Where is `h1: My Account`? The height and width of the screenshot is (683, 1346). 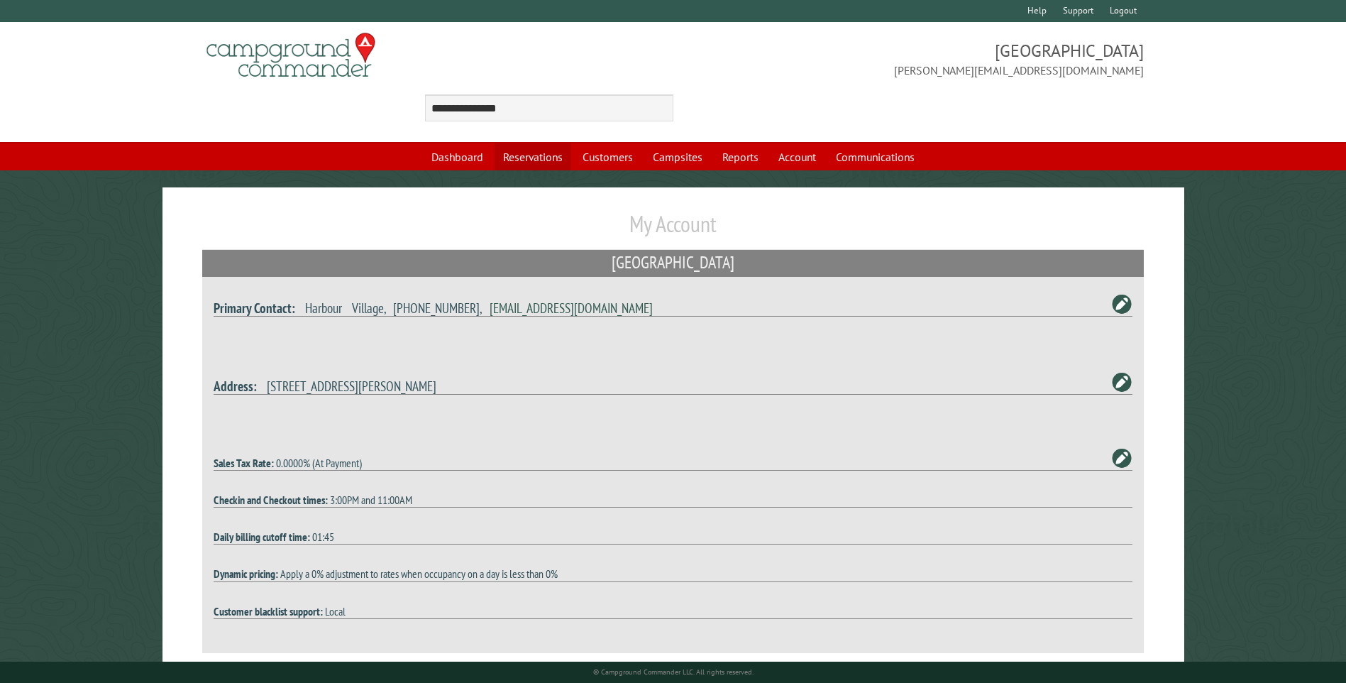
h1: My Account is located at coordinates (673, 229).